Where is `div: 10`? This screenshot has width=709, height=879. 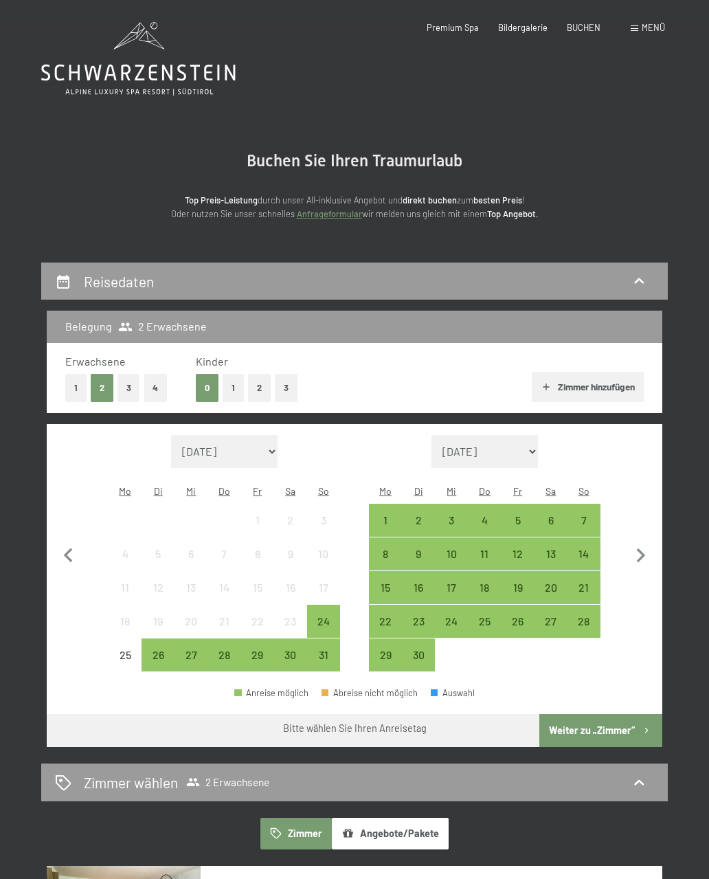
div: 10 is located at coordinates (451, 563).